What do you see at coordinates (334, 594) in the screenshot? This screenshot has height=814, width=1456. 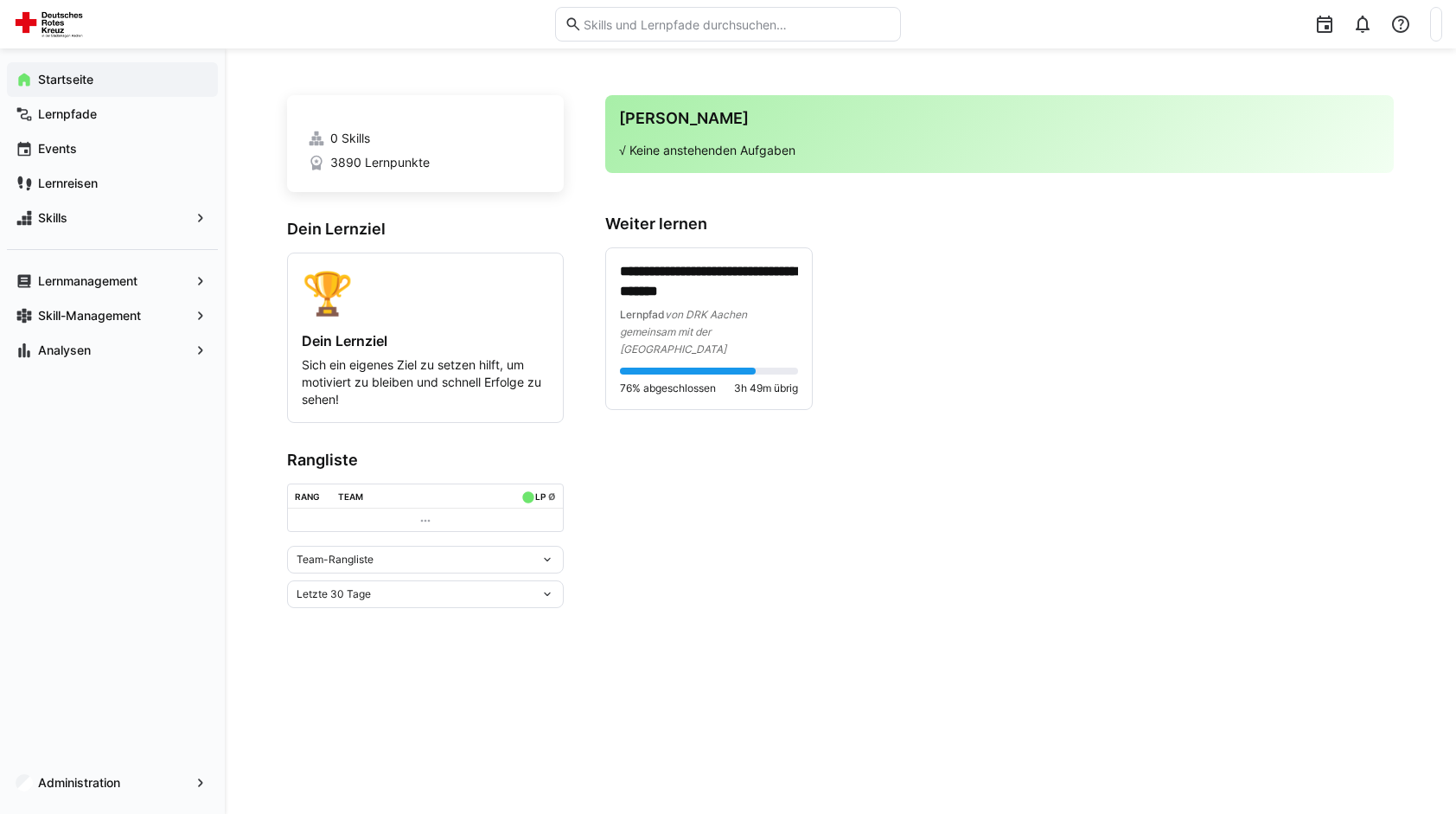 I see `span: Letzte 30 Tage` at bounding box center [334, 594].